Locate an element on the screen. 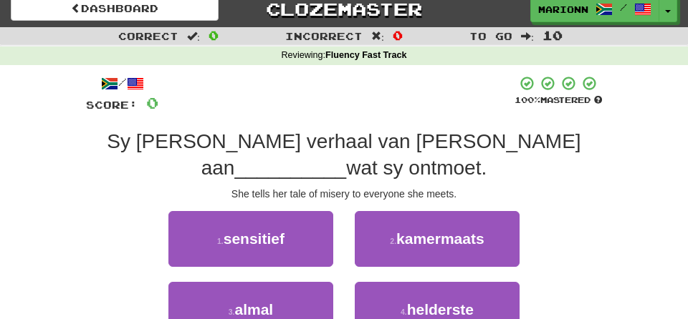 This screenshot has width=688, height=319. span: Correct is located at coordinates (148, 36).